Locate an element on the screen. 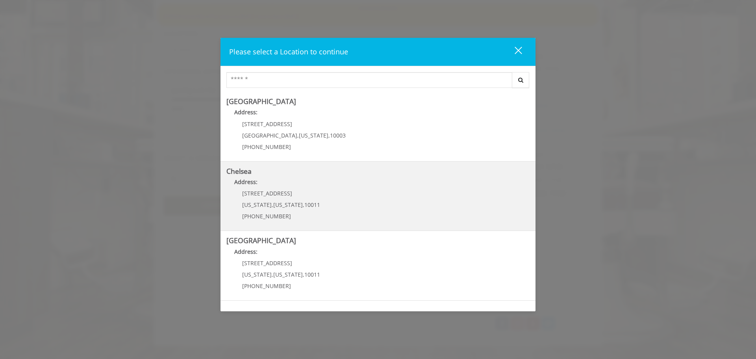 Image resolution: width=756 pixels, height=359 pixels. div: close dialog is located at coordinates (514, 52).